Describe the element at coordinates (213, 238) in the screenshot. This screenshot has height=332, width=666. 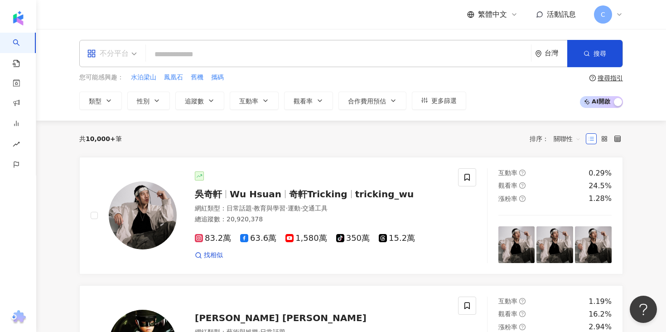
I see `span: 83.2萬` at that location.